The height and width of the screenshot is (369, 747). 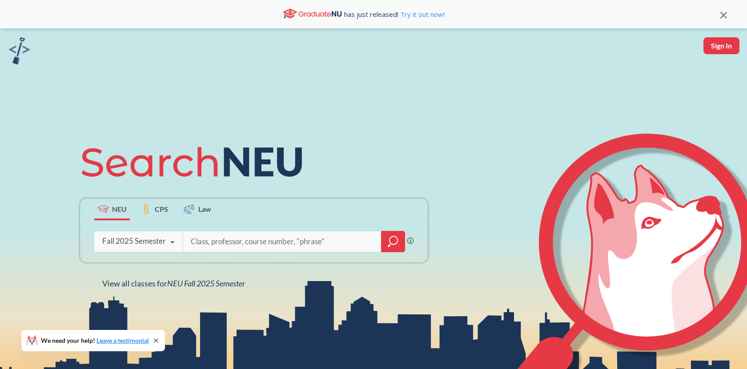 I want to click on span: NEU Fall 2025 Semester, so click(x=206, y=284).